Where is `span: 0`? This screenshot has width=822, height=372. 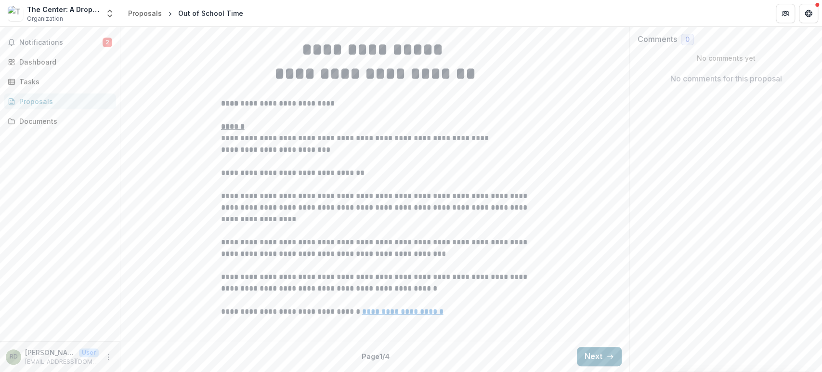
span: 0 is located at coordinates (687, 39).